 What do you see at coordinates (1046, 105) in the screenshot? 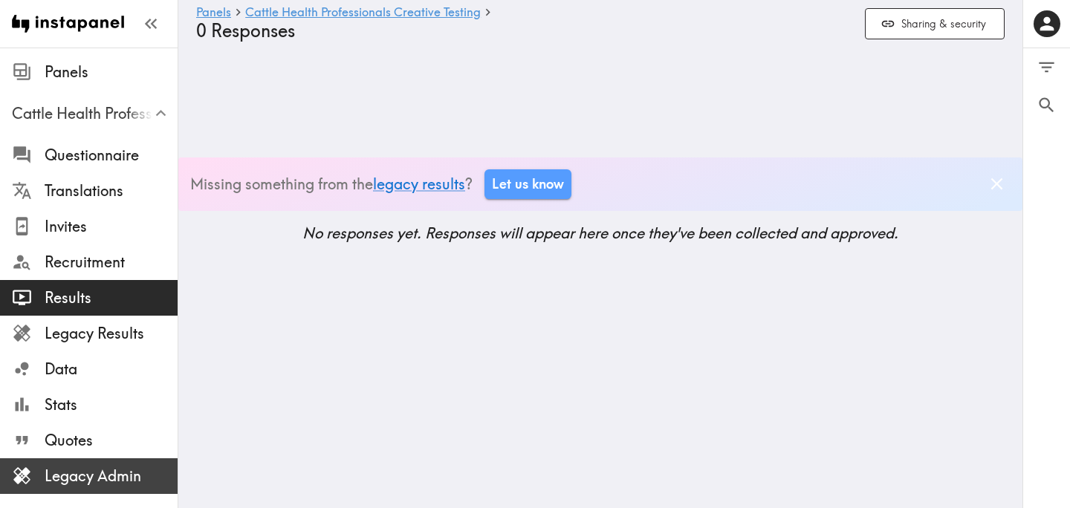
I see `span: Search` at bounding box center [1046, 105].